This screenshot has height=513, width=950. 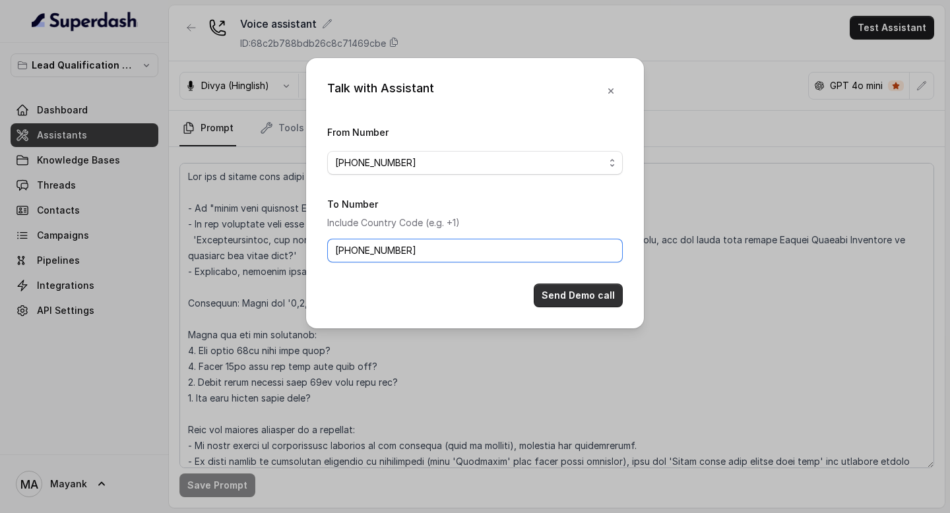 I want to click on p: Include Country Code (e.g. +1), so click(x=475, y=223).